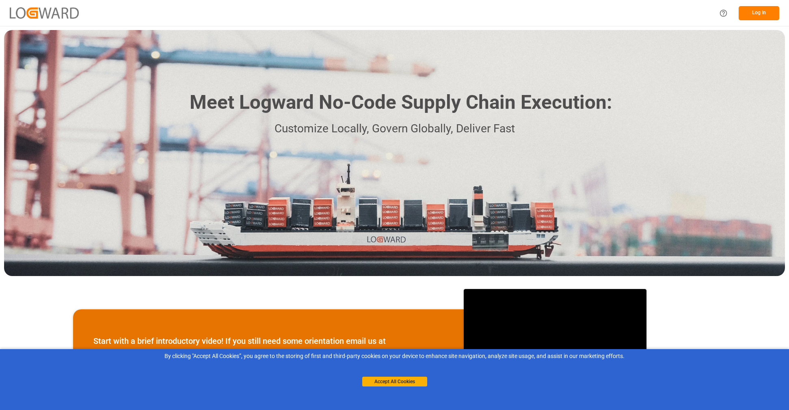  I want to click on div: By clicking "Accept All Cookies”, you agree to the storing of first and third-party cookies on yo..., so click(394, 356).